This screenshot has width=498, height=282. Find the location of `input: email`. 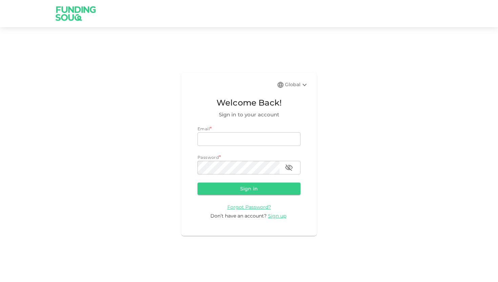

input: email is located at coordinates (249, 139).